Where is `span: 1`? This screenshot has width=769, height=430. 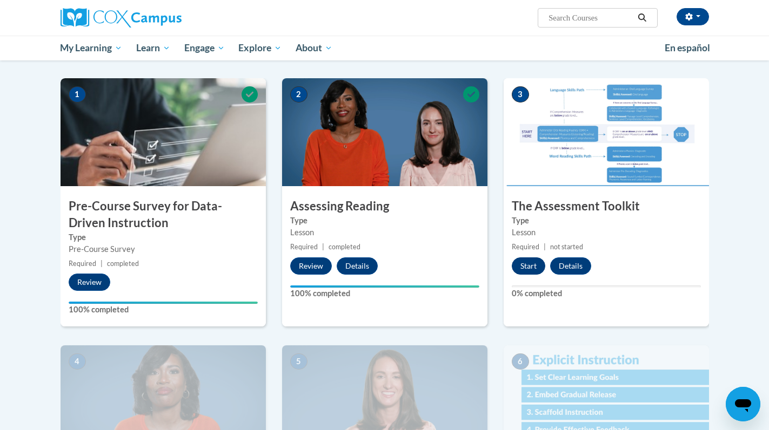
span: 1 is located at coordinates (77, 95).